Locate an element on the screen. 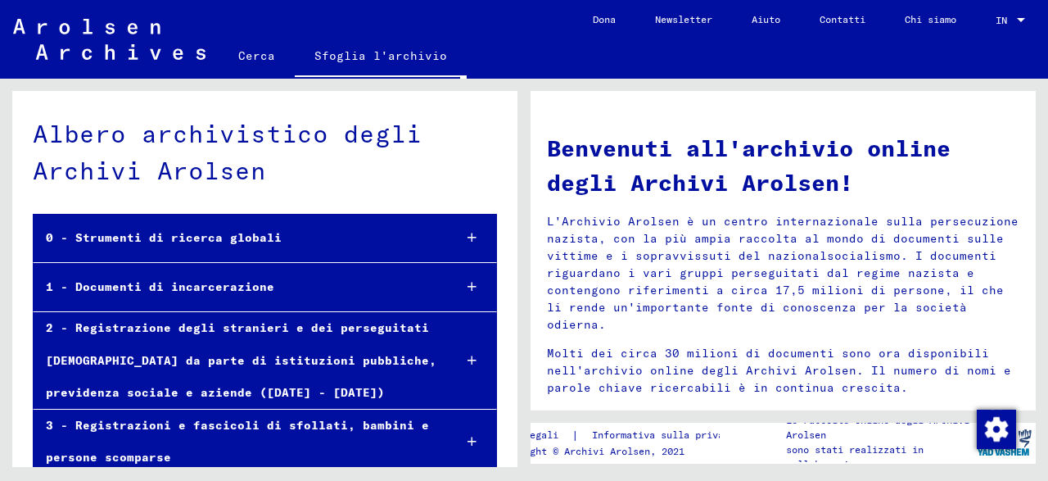  a: Cerca is located at coordinates (256, 56).